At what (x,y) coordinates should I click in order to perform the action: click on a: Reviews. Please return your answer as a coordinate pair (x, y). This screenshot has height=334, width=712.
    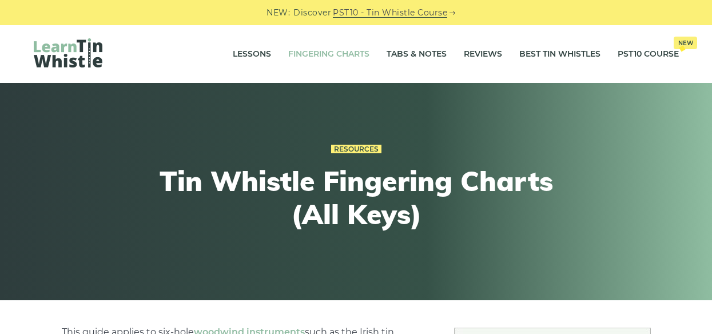
    Looking at the image, I should click on (483, 54).